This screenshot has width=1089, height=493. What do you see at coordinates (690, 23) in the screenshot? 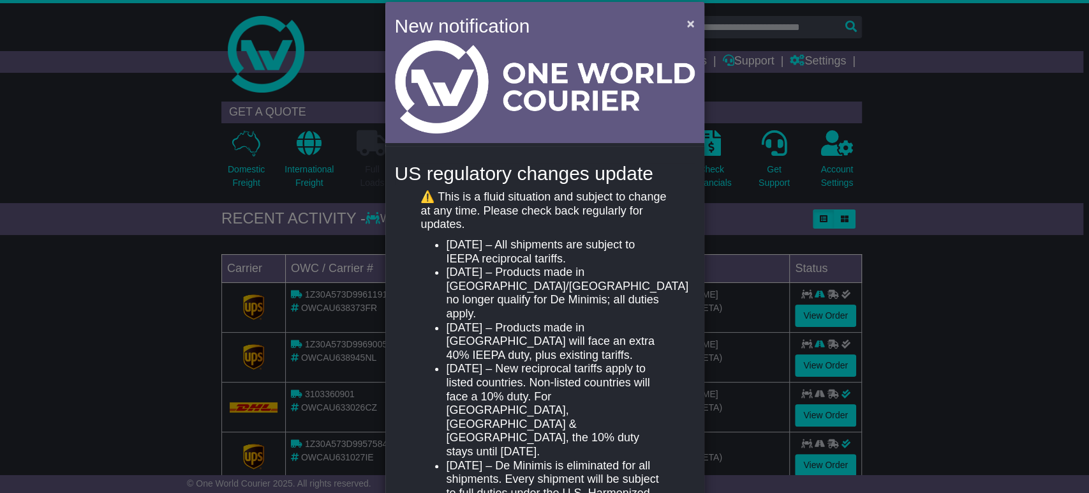
I see `button: Close` at bounding box center [690, 23].